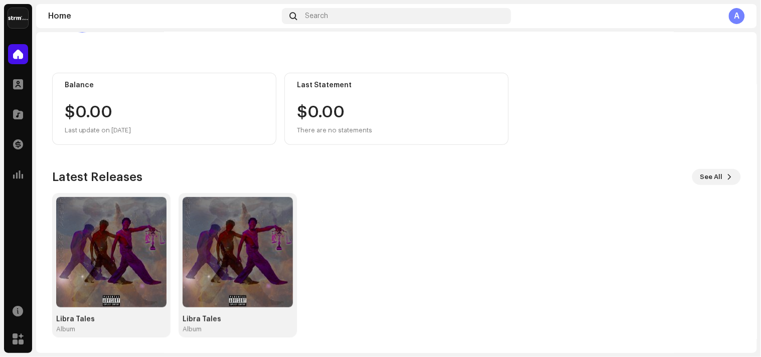  I want to click on div: A, so click(737, 16).